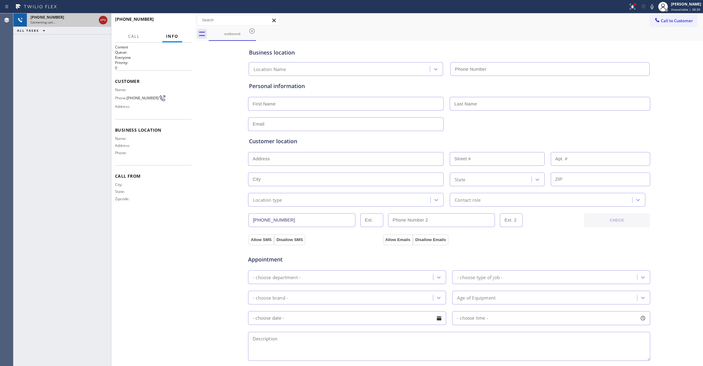 The width and height of the screenshot is (703, 366). What do you see at coordinates (290, 240) in the screenshot?
I see `button: Disallow SMS` at bounding box center [290, 240].